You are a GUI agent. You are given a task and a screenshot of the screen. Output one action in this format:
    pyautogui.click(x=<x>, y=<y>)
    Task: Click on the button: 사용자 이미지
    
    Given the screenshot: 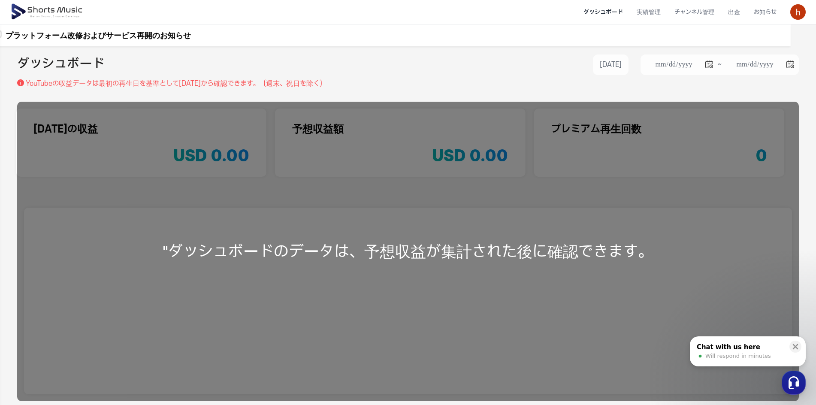 What is the action you would take?
    pyautogui.click(x=798, y=12)
    